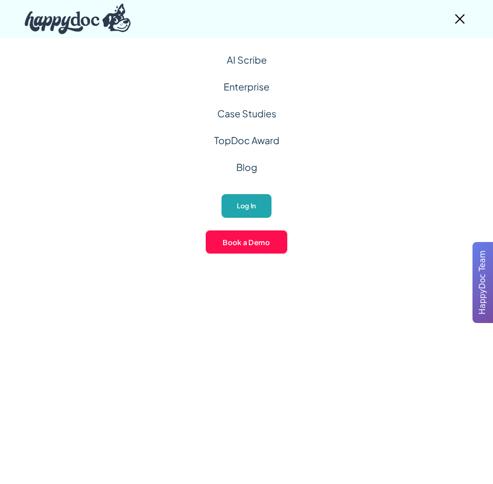 This screenshot has width=493, height=484. What do you see at coordinates (458, 19) in the screenshot?
I see `div: menu` at bounding box center [458, 19].